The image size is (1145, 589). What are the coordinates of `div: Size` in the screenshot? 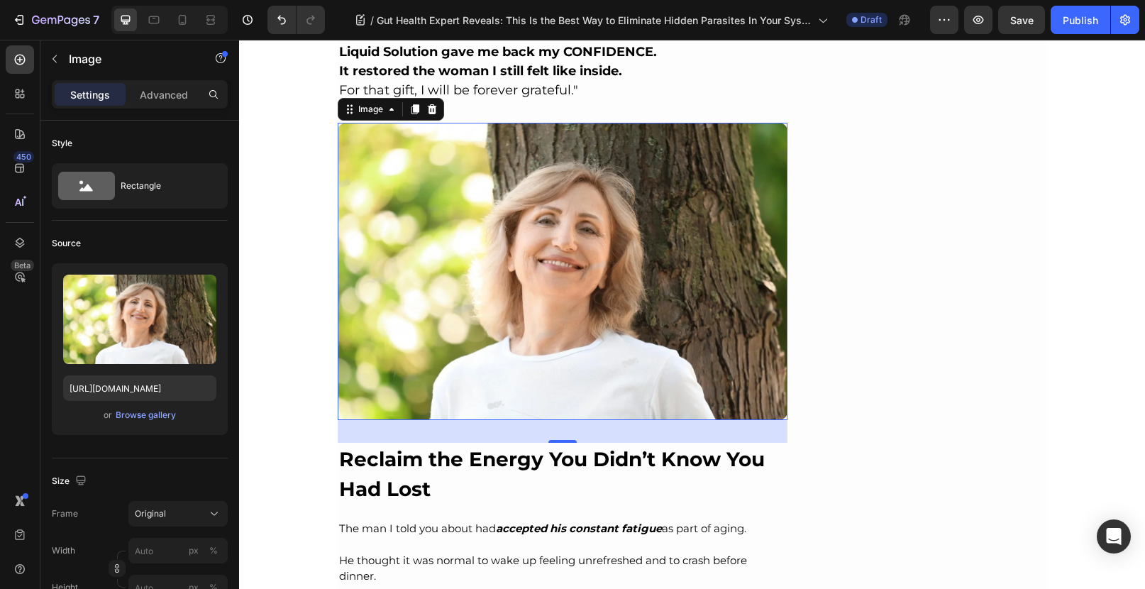 It's located at (70, 481).